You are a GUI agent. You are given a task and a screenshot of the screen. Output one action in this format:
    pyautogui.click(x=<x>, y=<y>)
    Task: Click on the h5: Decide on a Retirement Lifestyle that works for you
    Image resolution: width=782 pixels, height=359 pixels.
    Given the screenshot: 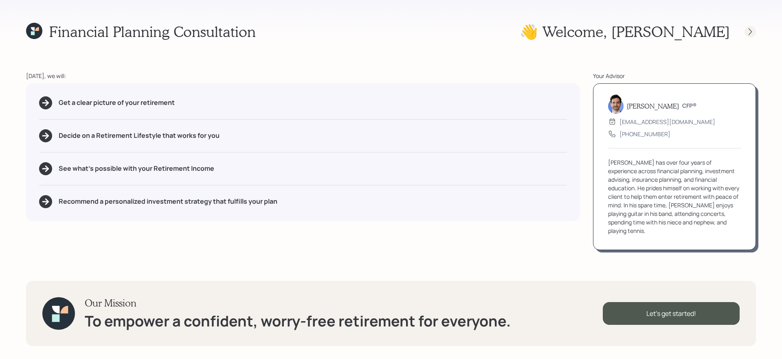 What is the action you would take?
    pyautogui.click(x=139, y=136)
    